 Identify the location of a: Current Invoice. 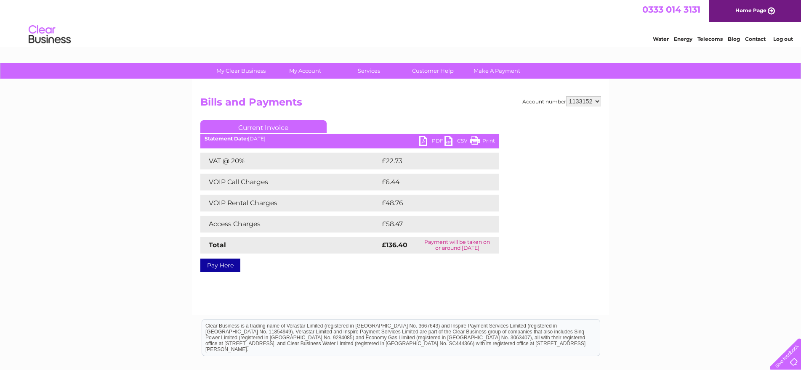
(263, 127).